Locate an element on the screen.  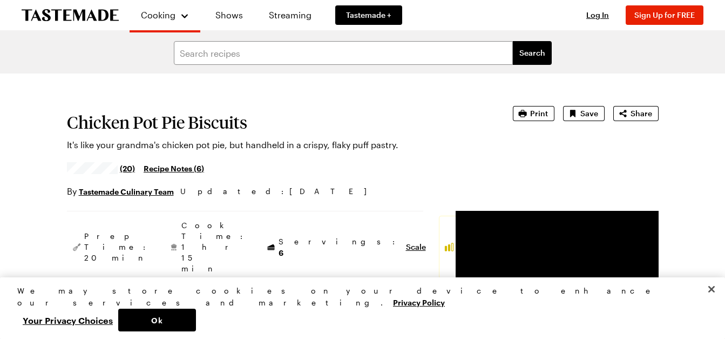
a: More information about your privacy, opens in a new tab is located at coordinates (419, 301).